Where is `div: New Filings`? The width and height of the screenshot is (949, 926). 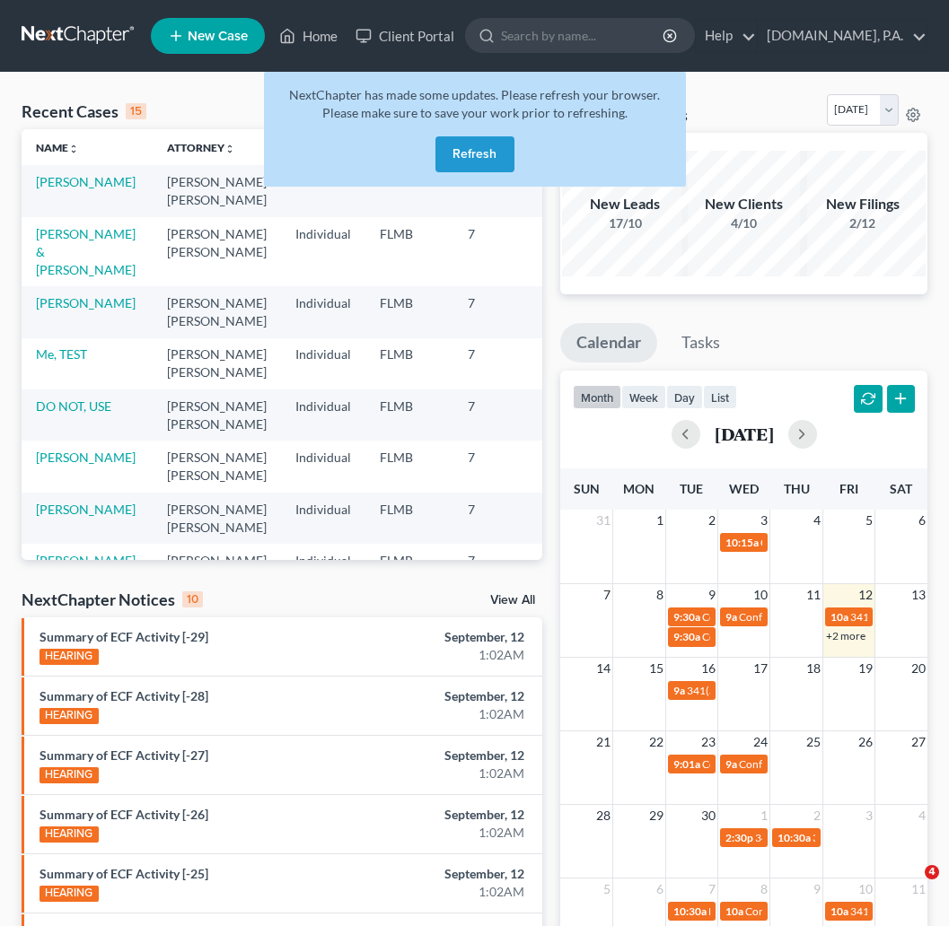 div: New Filings is located at coordinates (863, 204).